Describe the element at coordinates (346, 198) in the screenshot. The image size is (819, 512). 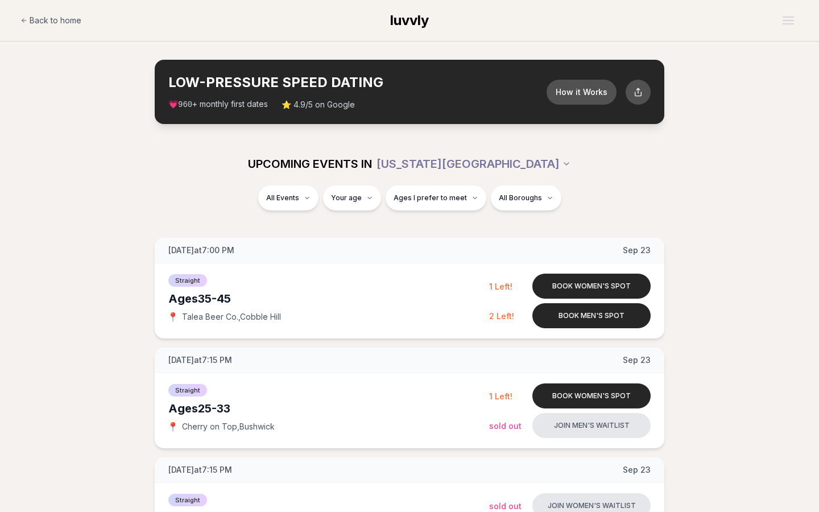
I see `span: Your age` at that location.